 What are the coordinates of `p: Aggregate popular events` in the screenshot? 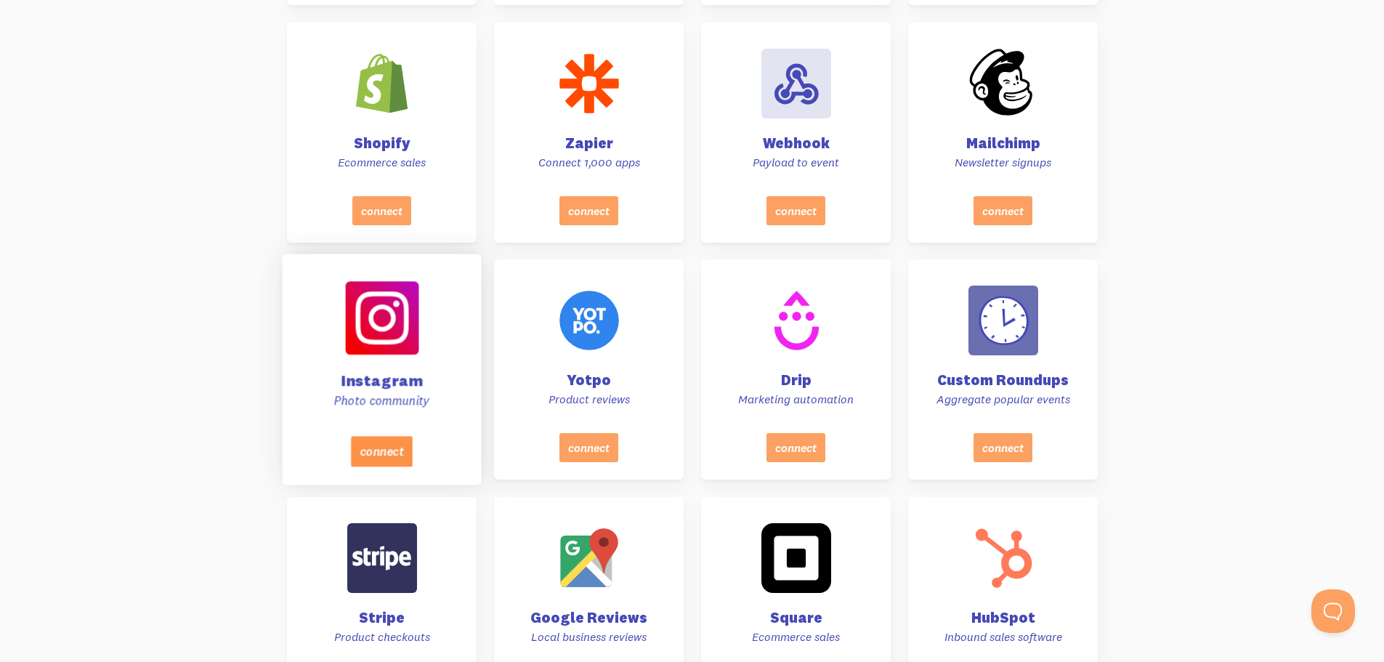 It's located at (1003, 399).